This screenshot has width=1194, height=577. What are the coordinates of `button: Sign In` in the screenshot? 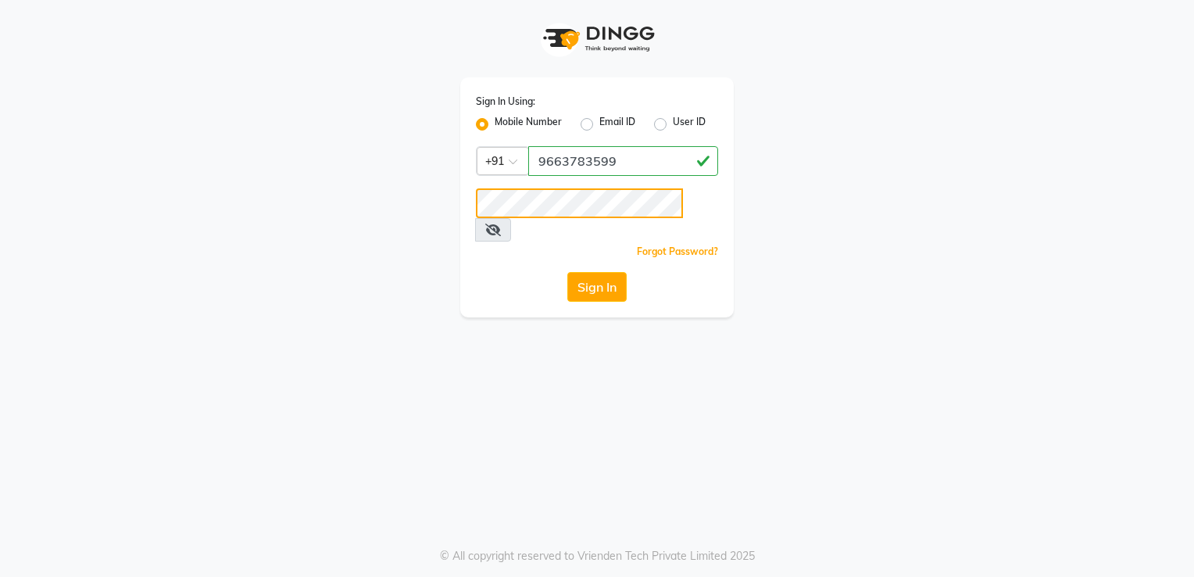 It's located at (597, 287).